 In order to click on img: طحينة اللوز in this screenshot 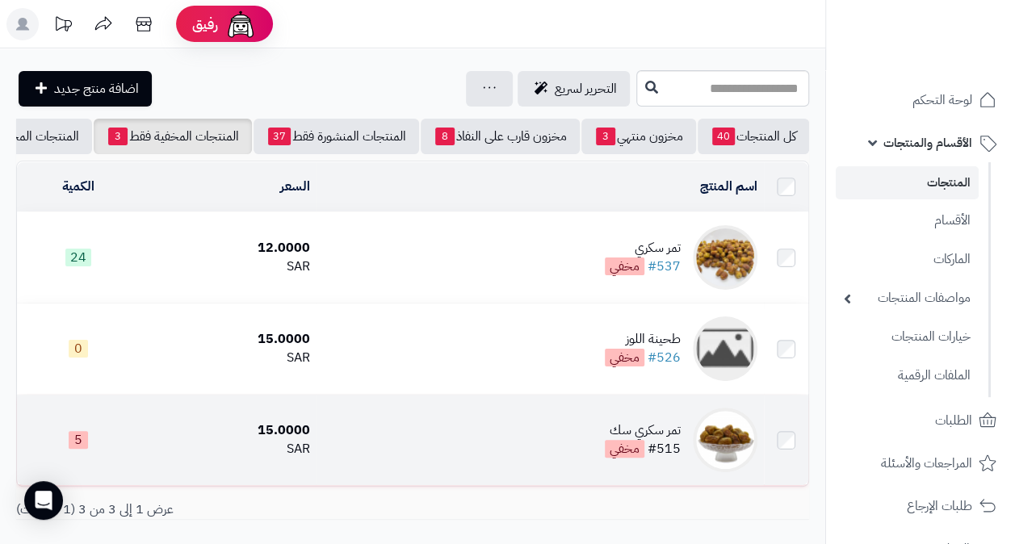, I will do `click(725, 349)`.